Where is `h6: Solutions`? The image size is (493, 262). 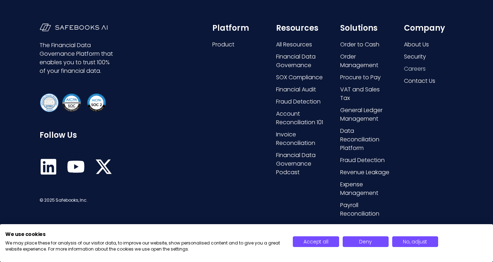
h6: Solutions is located at coordinates (365, 28).